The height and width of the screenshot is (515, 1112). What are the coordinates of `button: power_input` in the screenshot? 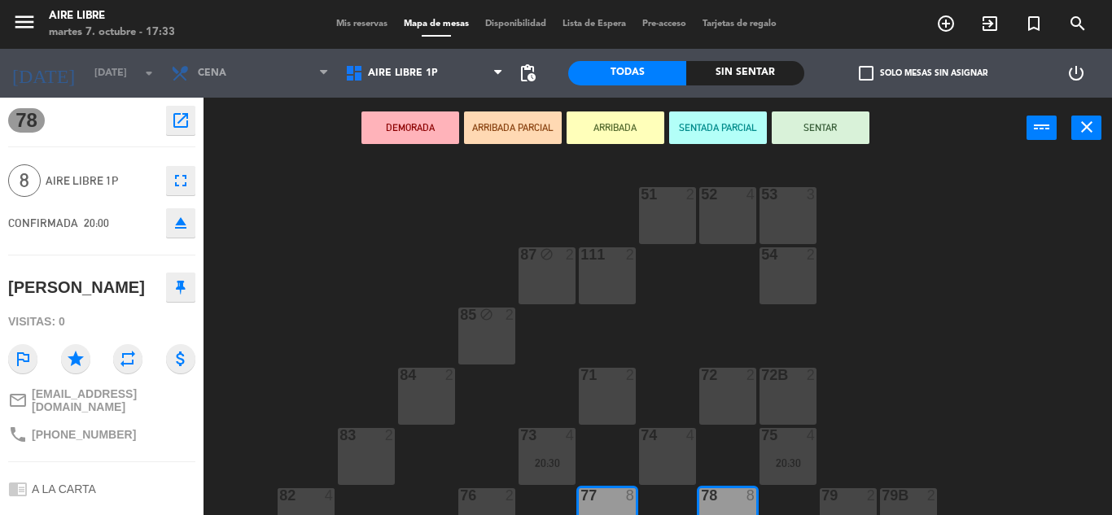 It's located at (1041, 128).